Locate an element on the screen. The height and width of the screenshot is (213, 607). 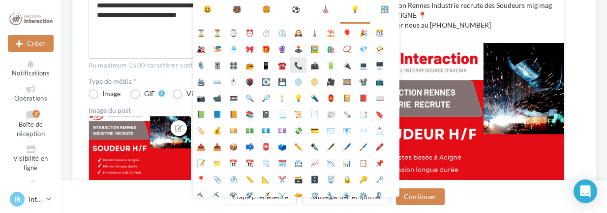
button: Notifications is located at coordinates (31, 68).